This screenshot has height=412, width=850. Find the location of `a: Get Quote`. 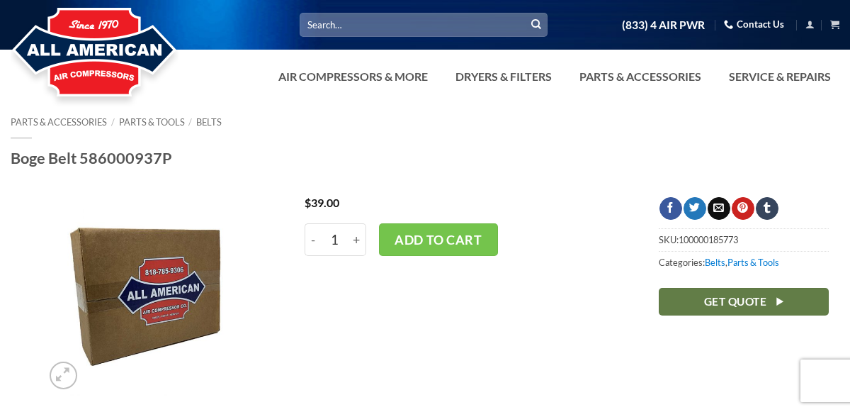

a: Get Quote is located at coordinates (744, 301).